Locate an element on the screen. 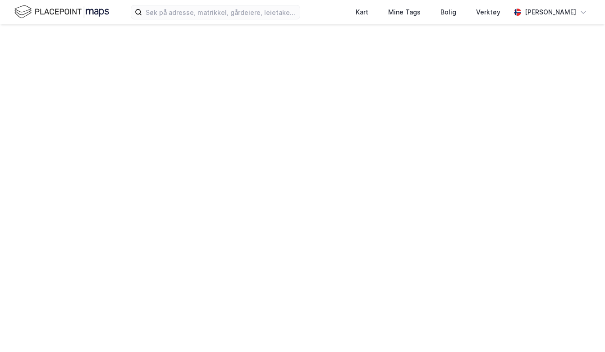 The width and height of the screenshot is (605, 352). div: Bolig is located at coordinates (448, 12).